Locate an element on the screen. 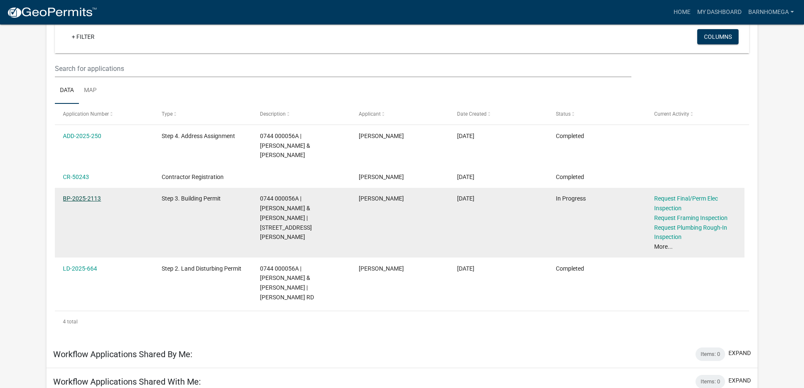 This screenshot has height=388, width=804. span: Application Number is located at coordinates (86, 114).